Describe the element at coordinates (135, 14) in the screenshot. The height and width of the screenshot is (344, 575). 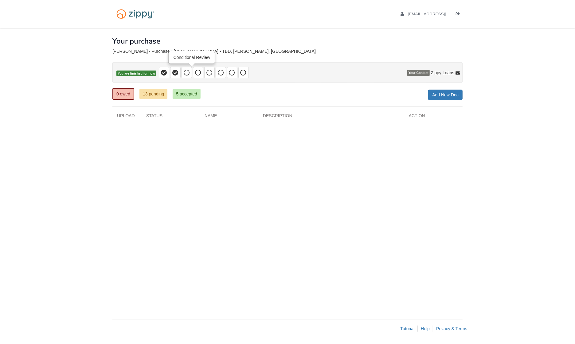
I see `img: Logo` at that location.